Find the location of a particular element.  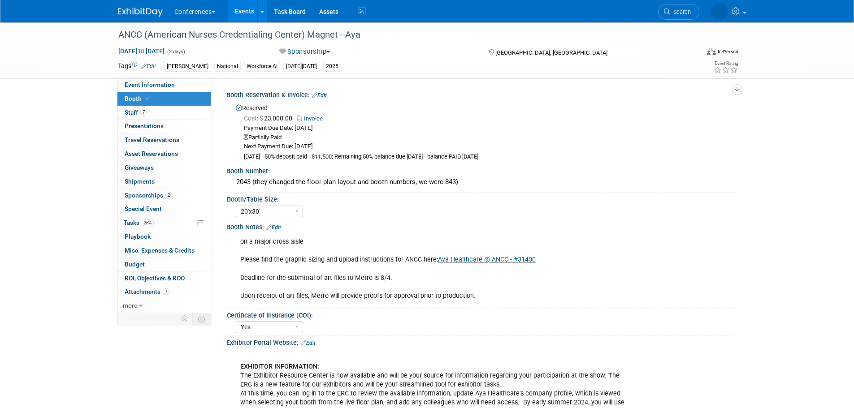

span: Sponsorships is located at coordinates (148, 195).